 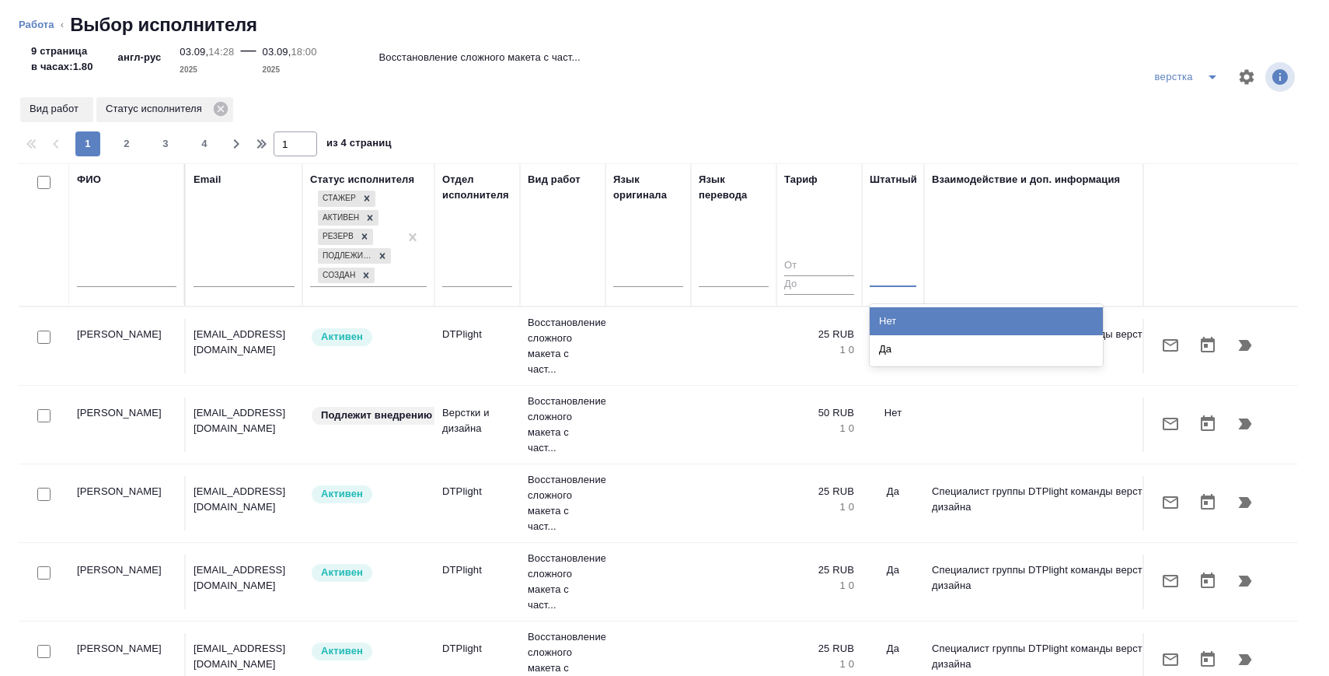 I want to click on div: Свежая кровь: на первые 3 заказа по тематике ставь редактора и фиксируй оценки, so click(x=369, y=415).